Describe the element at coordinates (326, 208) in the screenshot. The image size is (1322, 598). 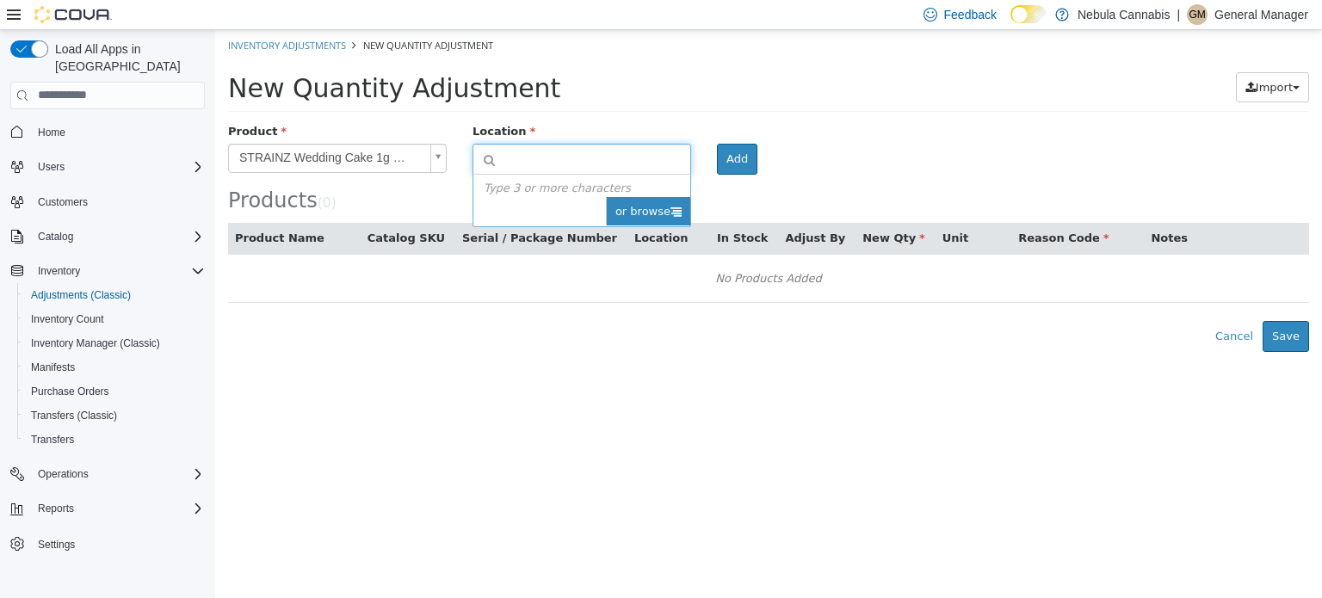
I see `button: Serial / Package Number` at that location.